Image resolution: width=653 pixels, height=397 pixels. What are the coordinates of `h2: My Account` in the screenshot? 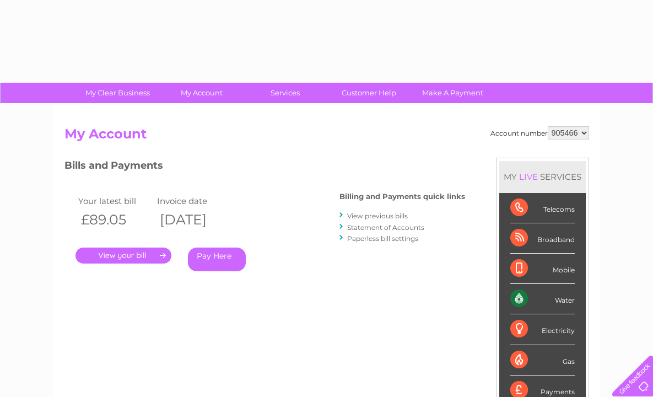 It's located at (327, 137).